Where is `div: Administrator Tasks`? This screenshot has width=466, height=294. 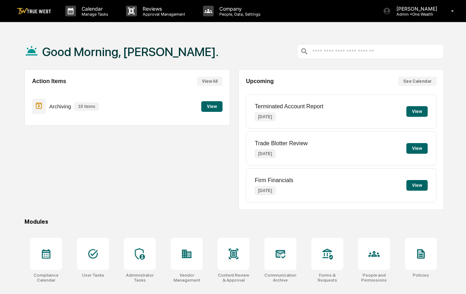
div: Administrator Tasks is located at coordinates (140, 277).